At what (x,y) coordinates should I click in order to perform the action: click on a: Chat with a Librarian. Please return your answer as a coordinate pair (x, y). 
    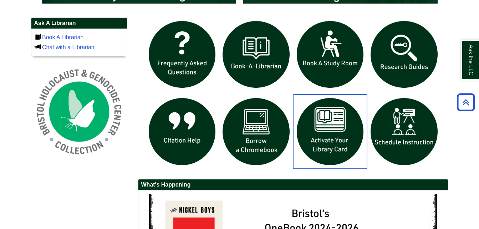
    Looking at the image, I should click on (68, 47).